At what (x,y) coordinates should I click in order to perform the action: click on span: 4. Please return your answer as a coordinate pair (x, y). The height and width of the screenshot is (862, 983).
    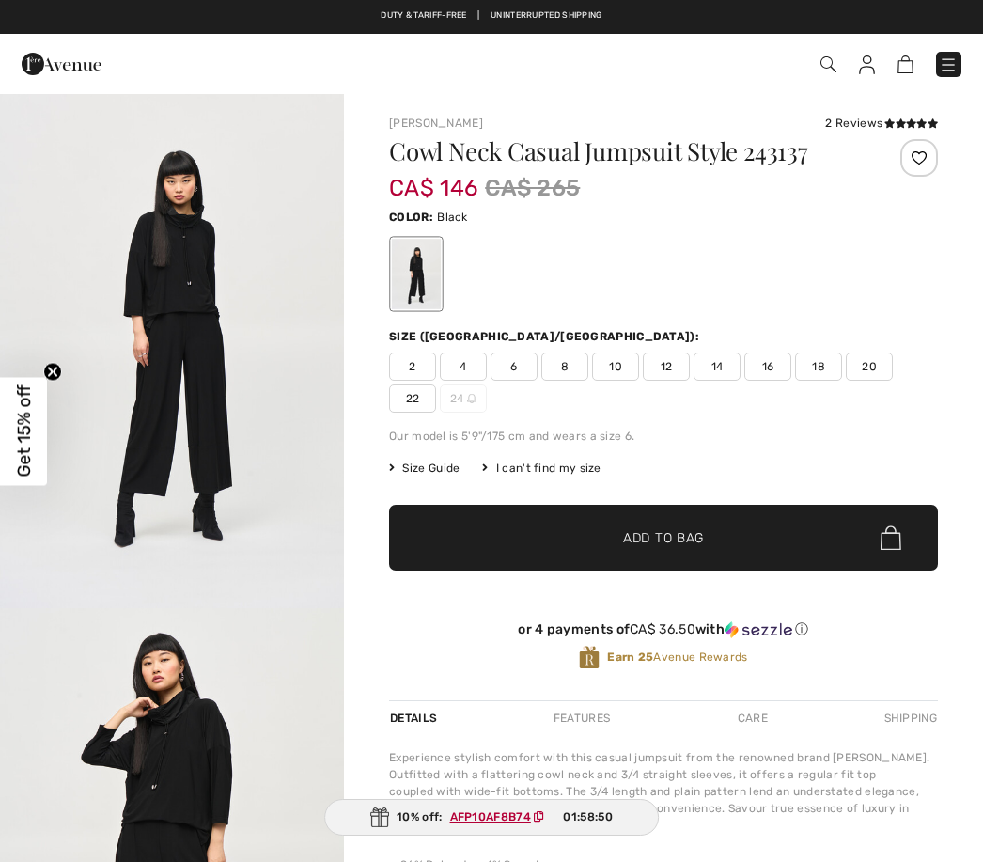
    Looking at the image, I should click on (464, 367).